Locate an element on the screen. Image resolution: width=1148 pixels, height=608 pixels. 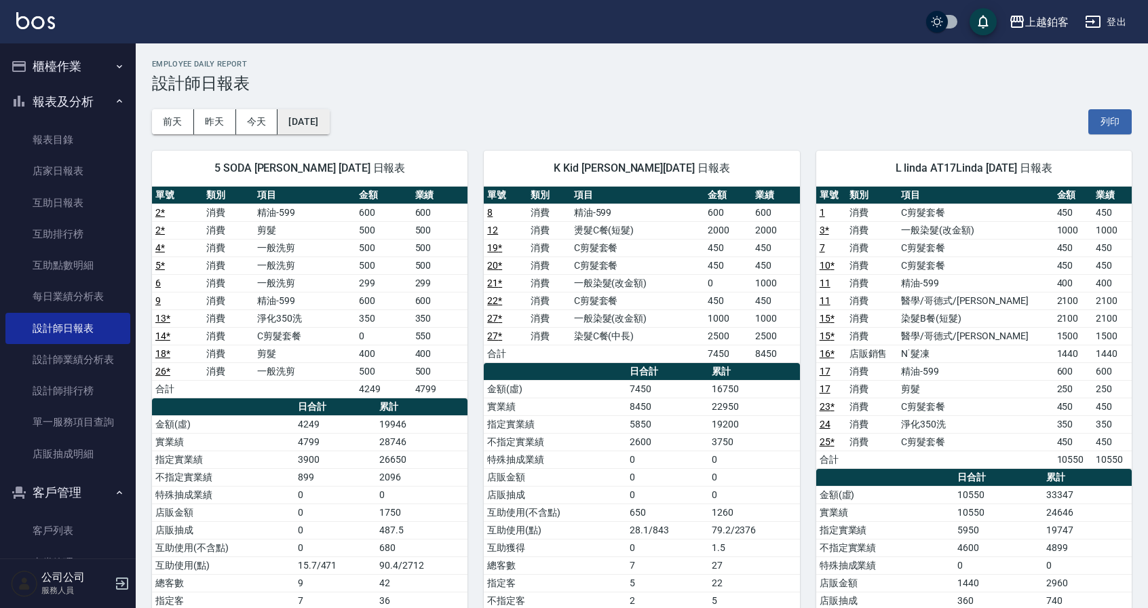
td: 79.2/2376 is located at coordinates (754, 530).